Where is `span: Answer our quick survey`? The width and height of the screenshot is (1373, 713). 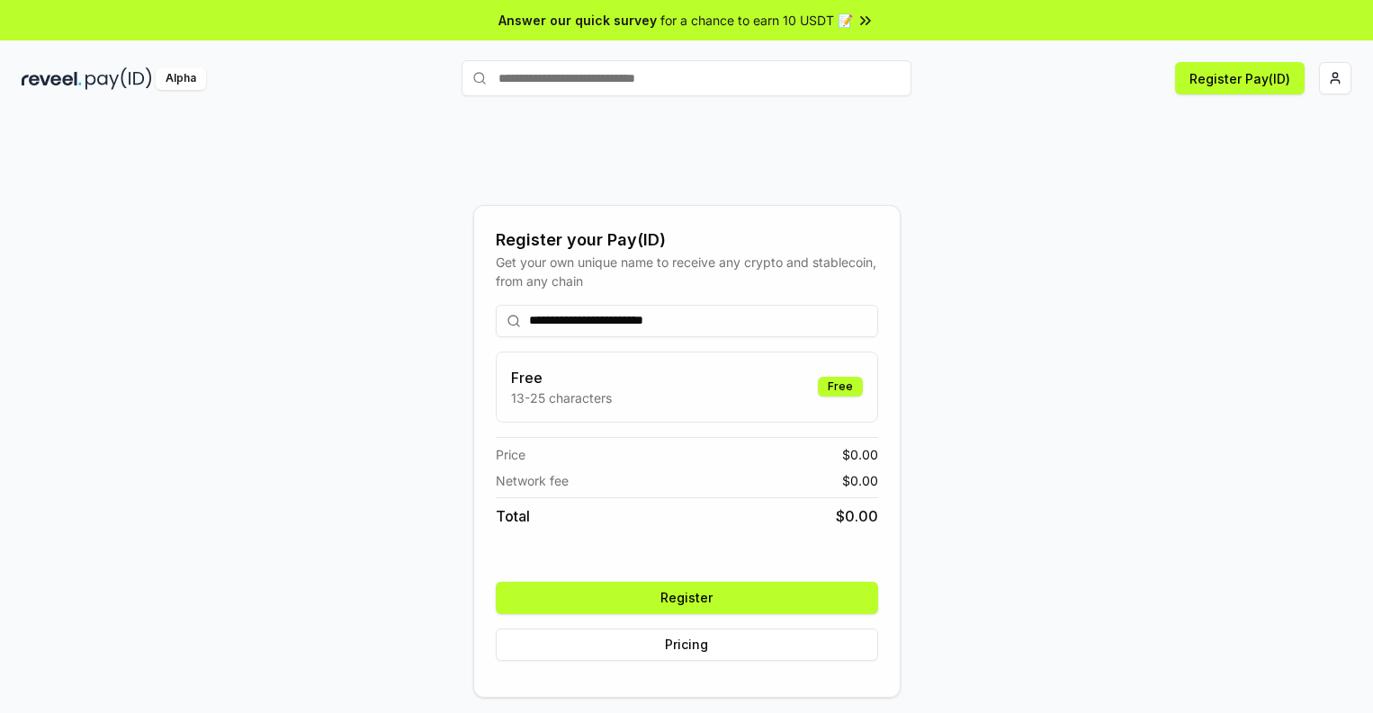 span: Answer our quick survey is located at coordinates (578, 20).